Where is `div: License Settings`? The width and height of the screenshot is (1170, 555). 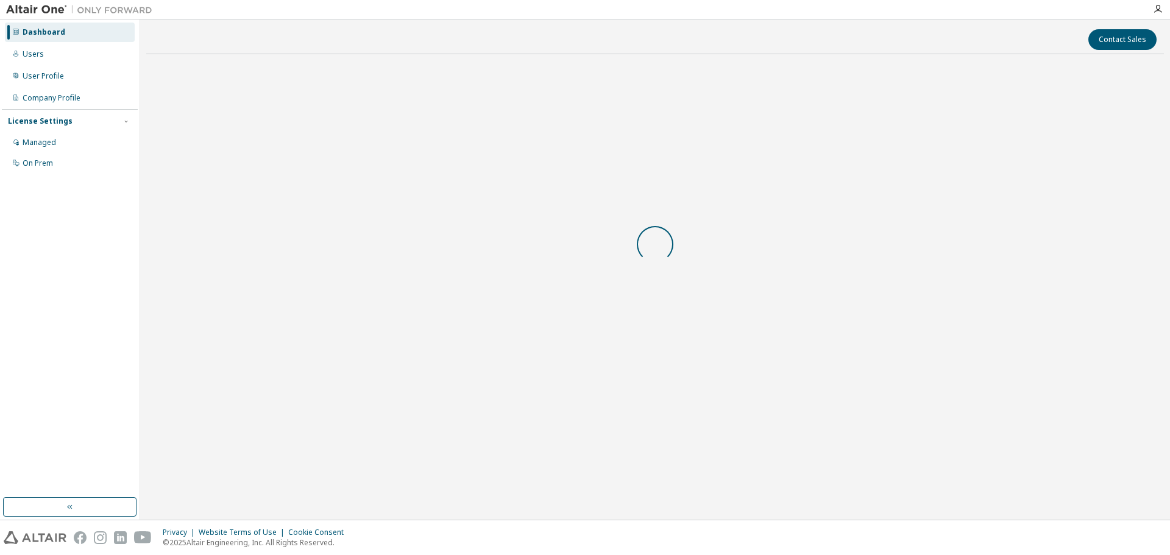 div: License Settings is located at coordinates (40, 121).